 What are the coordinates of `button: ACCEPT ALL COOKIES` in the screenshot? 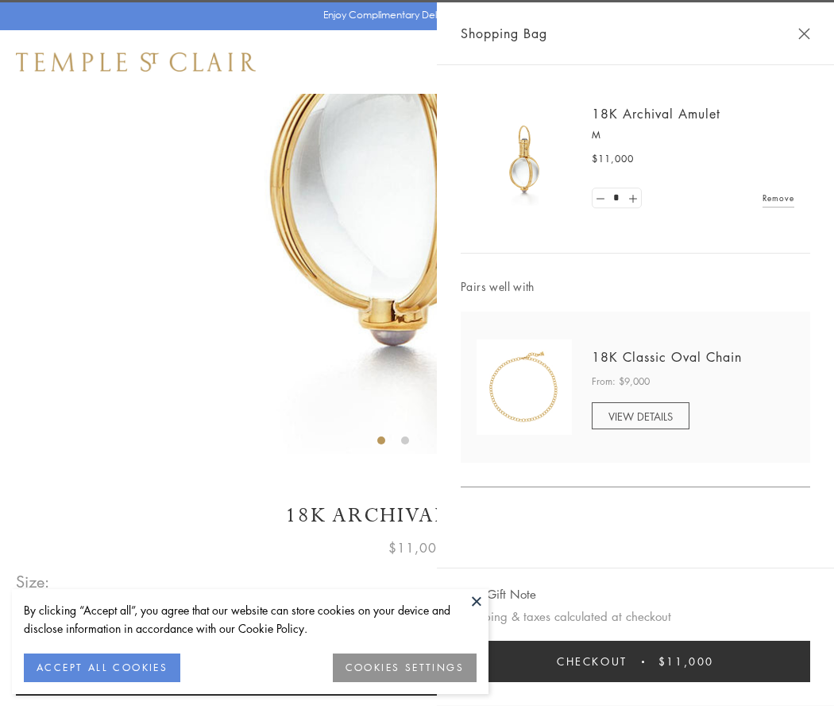 It's located at (102, 667).